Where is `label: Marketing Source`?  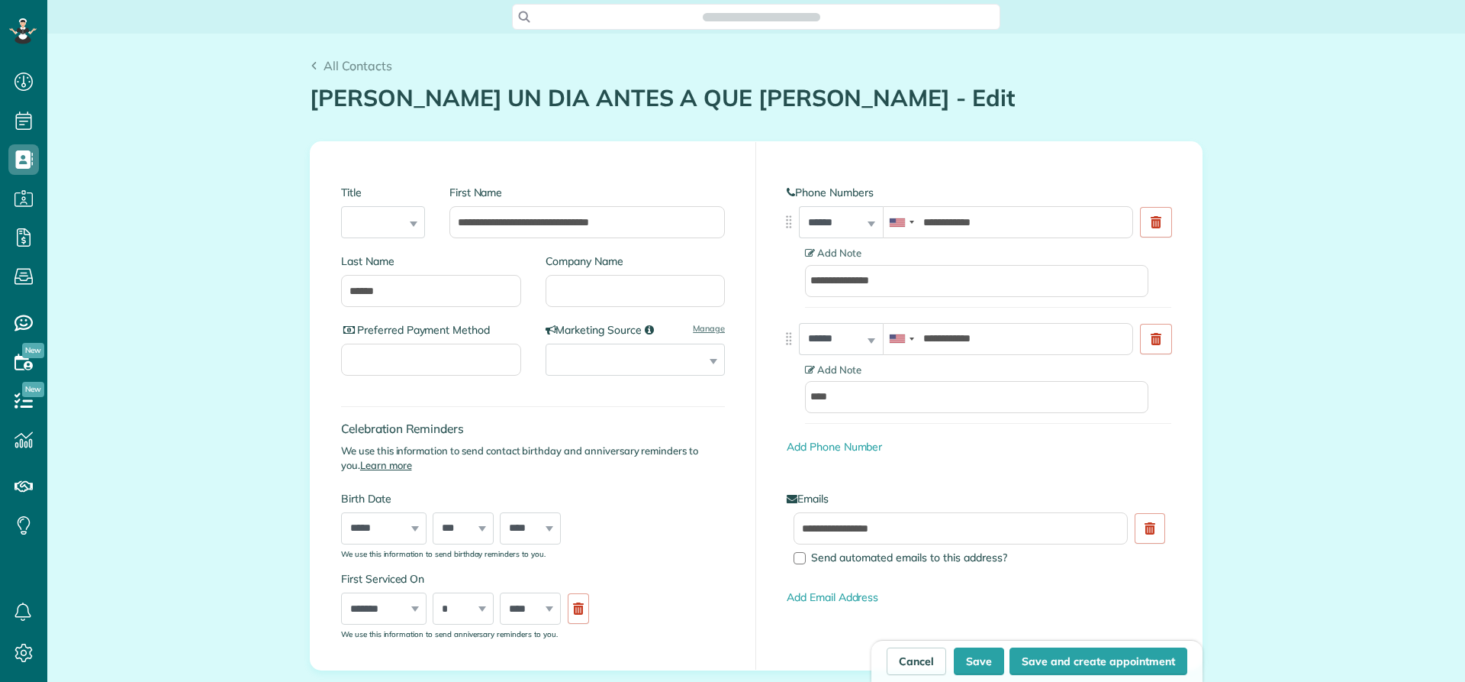
label: Marketing Source is located at coordinates (636, 330).